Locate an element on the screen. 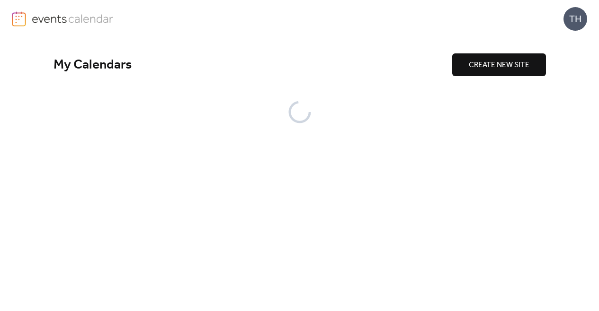  img: logo is located at coordinates (19, 19).